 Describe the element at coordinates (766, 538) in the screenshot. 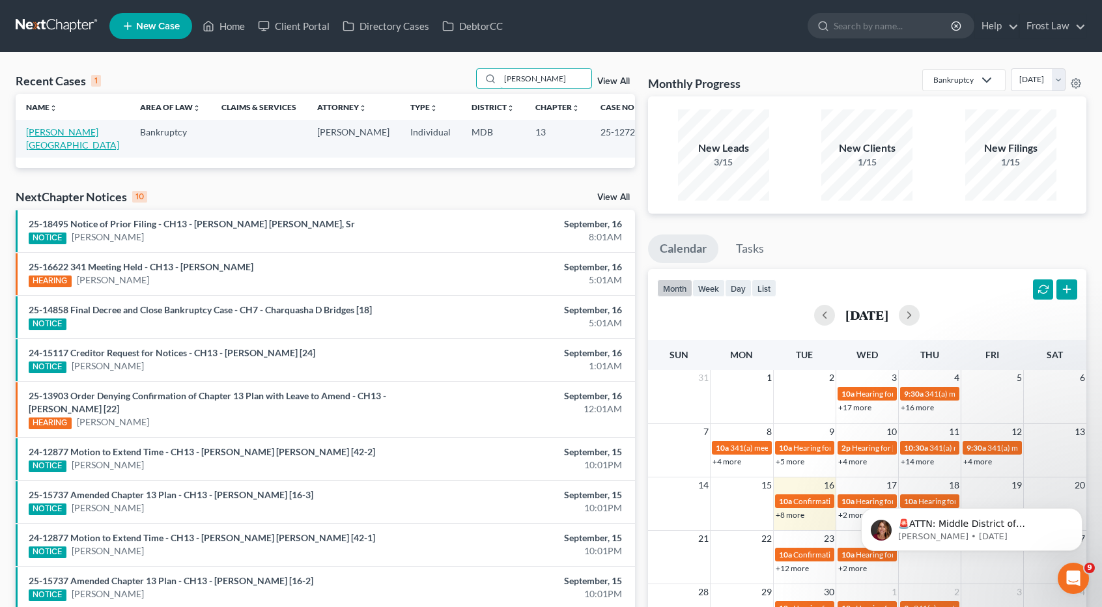

I see `span: 22` at that location.